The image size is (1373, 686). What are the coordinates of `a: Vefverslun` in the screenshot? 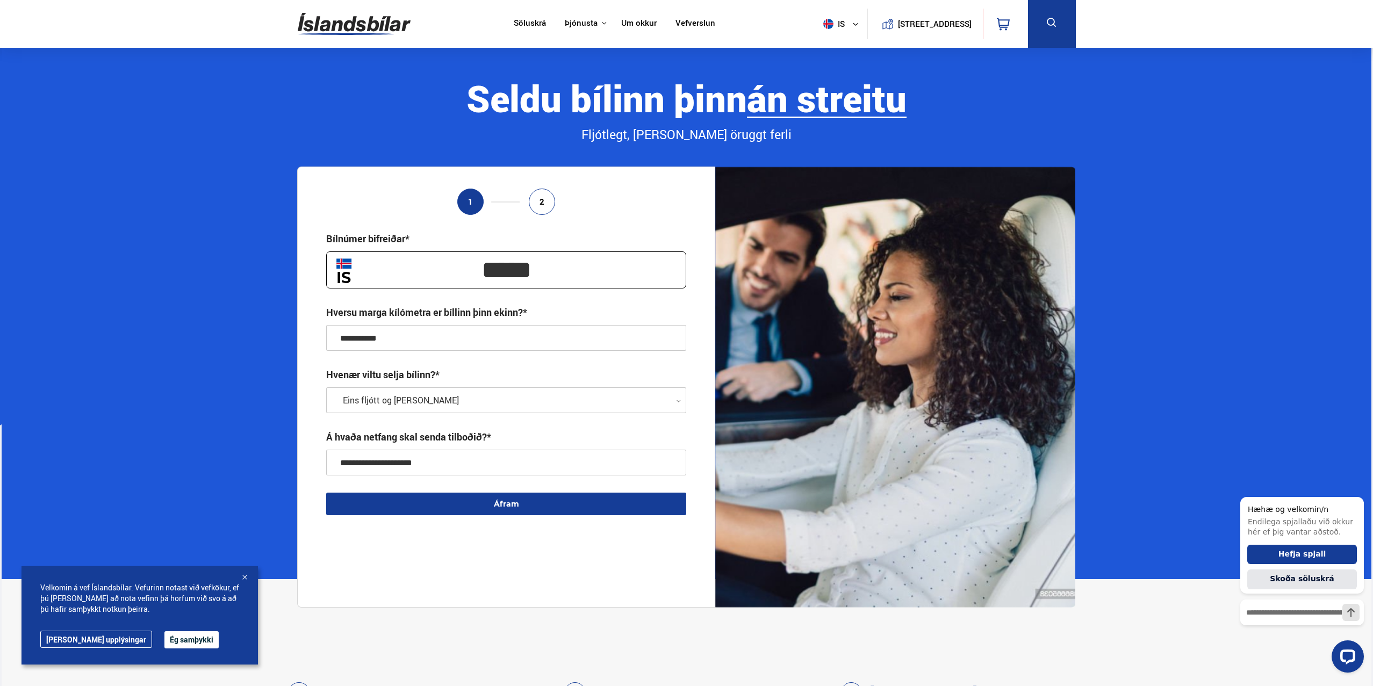 It's located at (696, 24).